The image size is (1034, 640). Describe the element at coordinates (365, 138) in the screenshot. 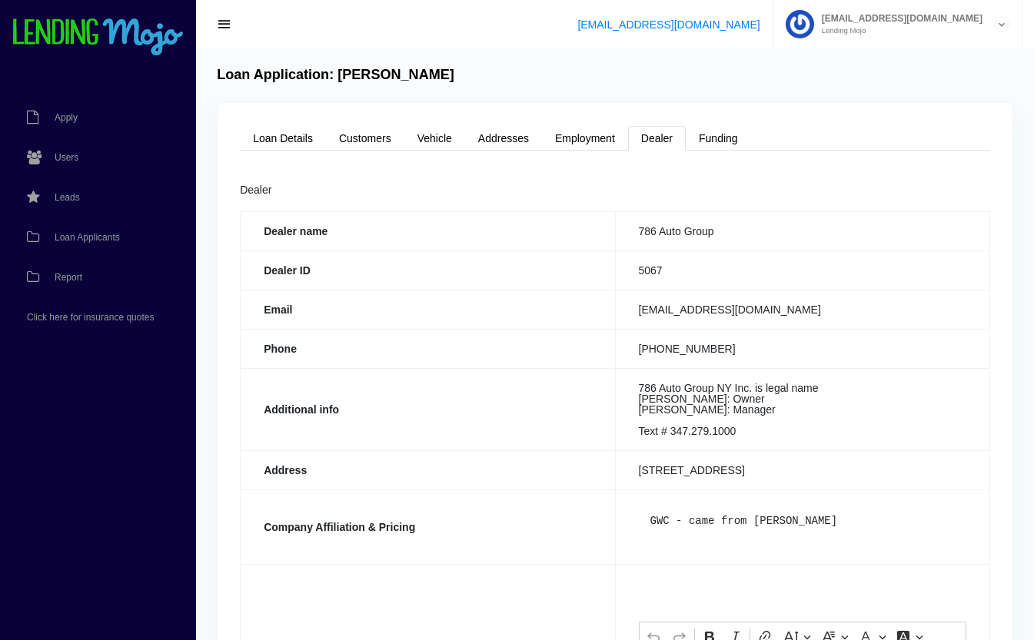

I see `a: Customers` at that location.